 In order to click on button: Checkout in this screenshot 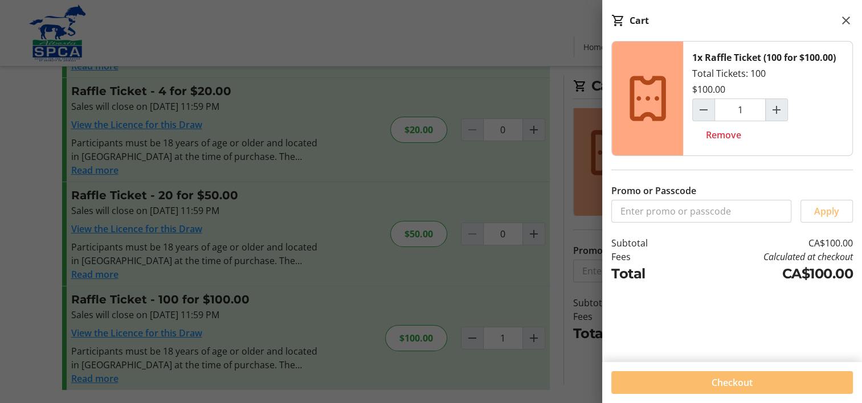, I will do `click(732, 383)`.